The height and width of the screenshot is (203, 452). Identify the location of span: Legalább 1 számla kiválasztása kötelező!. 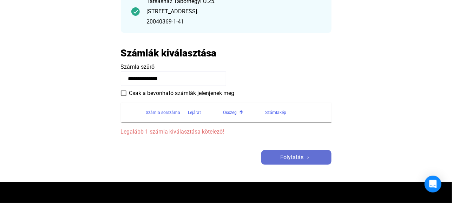
(226, 132).